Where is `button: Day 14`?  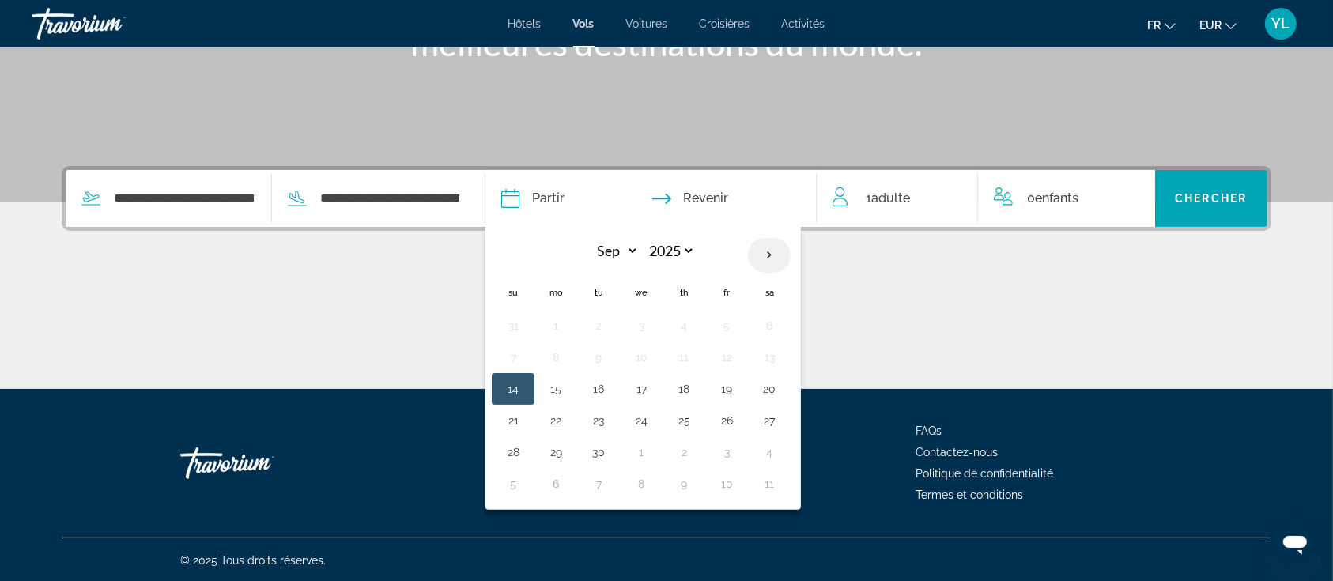 button: Day 14 is located at coordinates (513, 389).